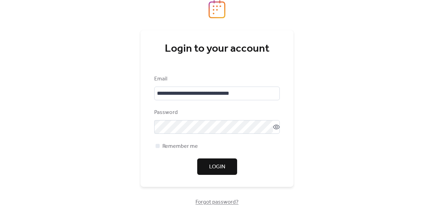 This screenshot has height=206, width=434. What do you see at coordinates (217, 167) in the screenshot?
I see `span: Login` at bounding box center [217, 167].